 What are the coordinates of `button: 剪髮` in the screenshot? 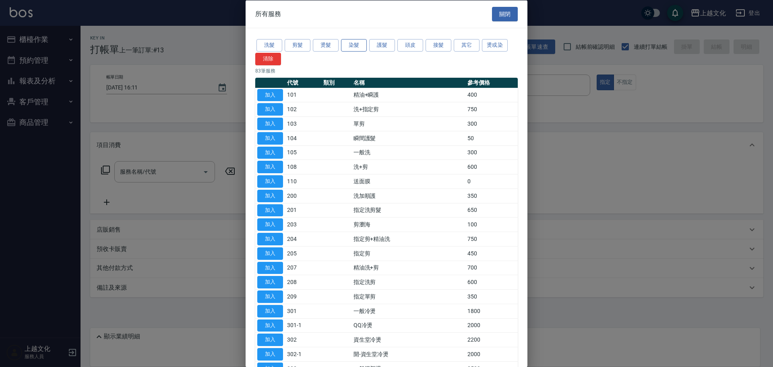 It's located at (298, 45).